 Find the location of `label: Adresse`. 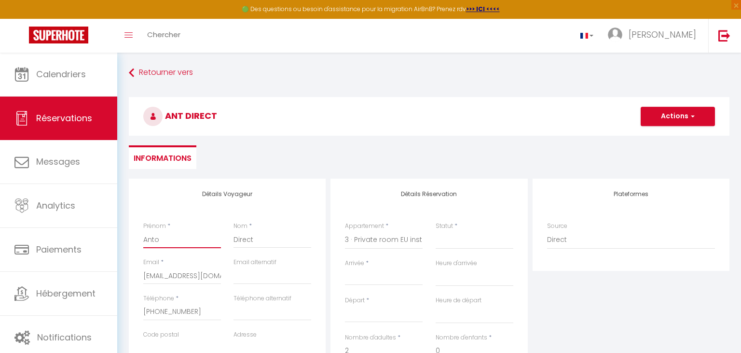

label: Adresse is located at coordinates (245, 335).